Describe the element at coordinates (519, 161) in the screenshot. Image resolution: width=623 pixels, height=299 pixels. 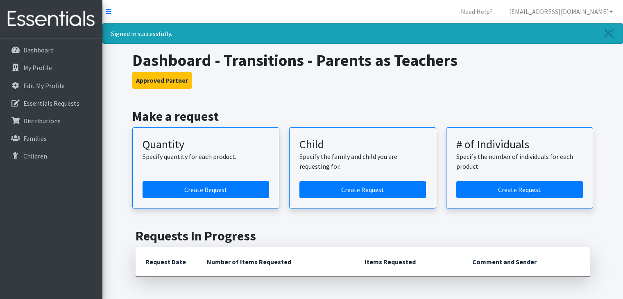
I see `p: Specify the number of individuals for each product.` at that location.